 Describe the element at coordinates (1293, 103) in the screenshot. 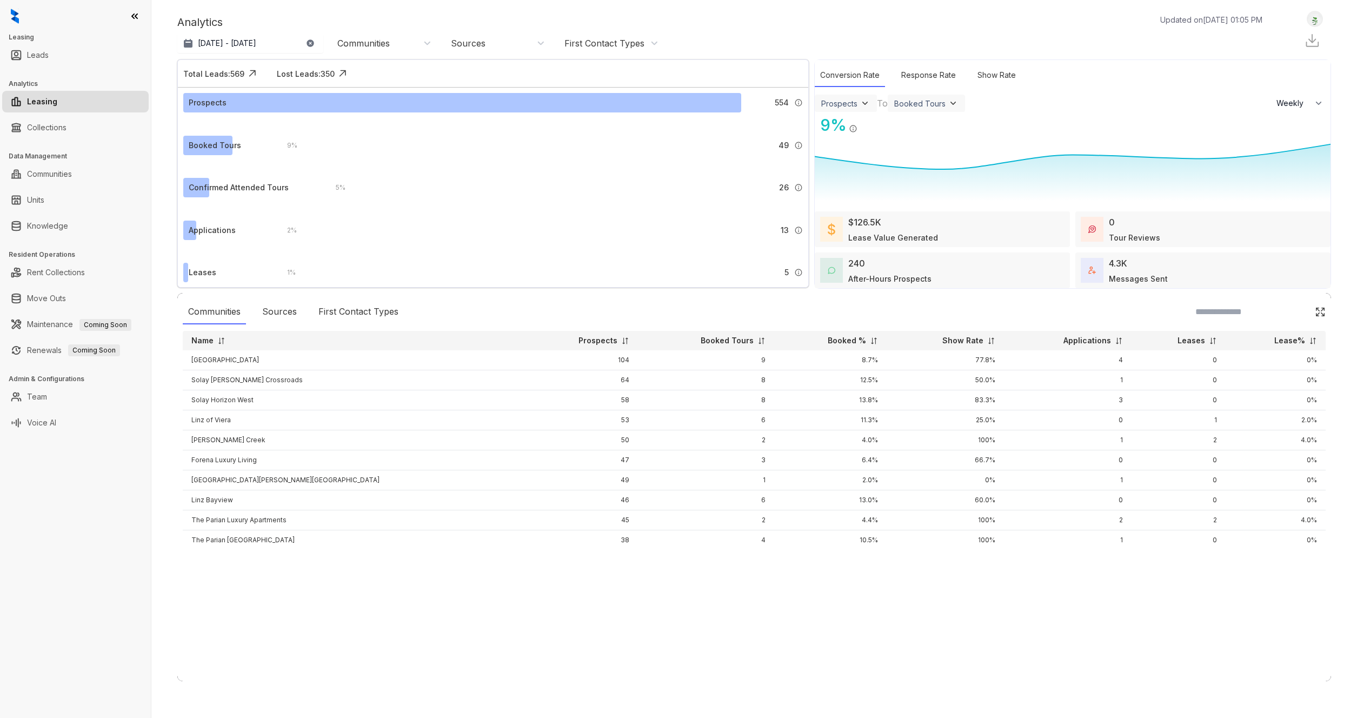

I see `span: Weekly` at that location.